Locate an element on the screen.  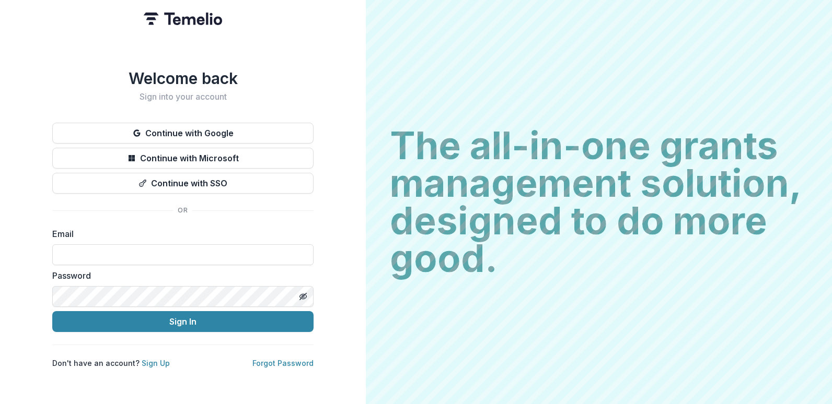
button: Continue with Google is located at coordinates (183, 133).